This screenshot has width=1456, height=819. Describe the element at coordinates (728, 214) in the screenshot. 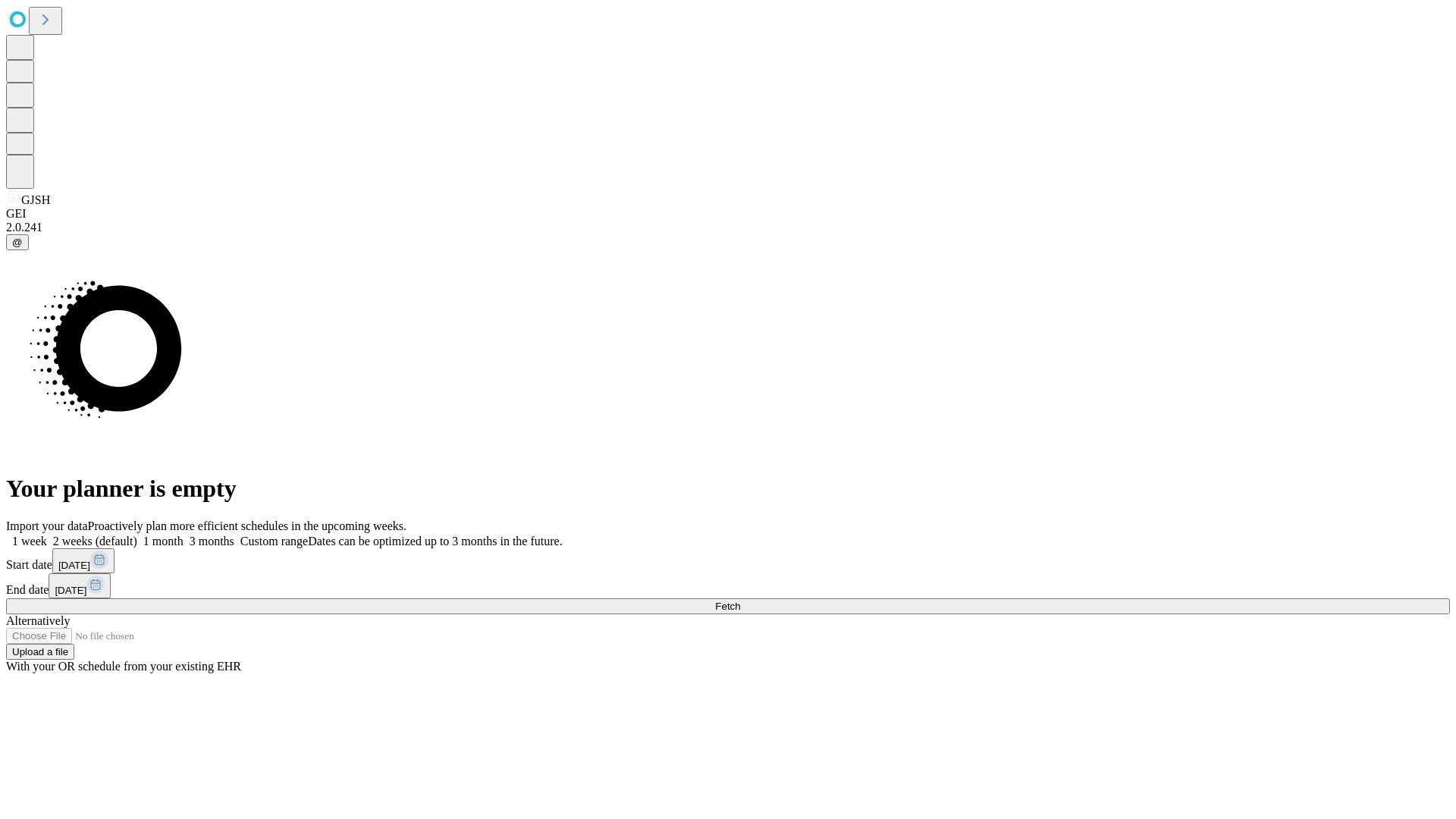

I see `div: GEI` at that location.